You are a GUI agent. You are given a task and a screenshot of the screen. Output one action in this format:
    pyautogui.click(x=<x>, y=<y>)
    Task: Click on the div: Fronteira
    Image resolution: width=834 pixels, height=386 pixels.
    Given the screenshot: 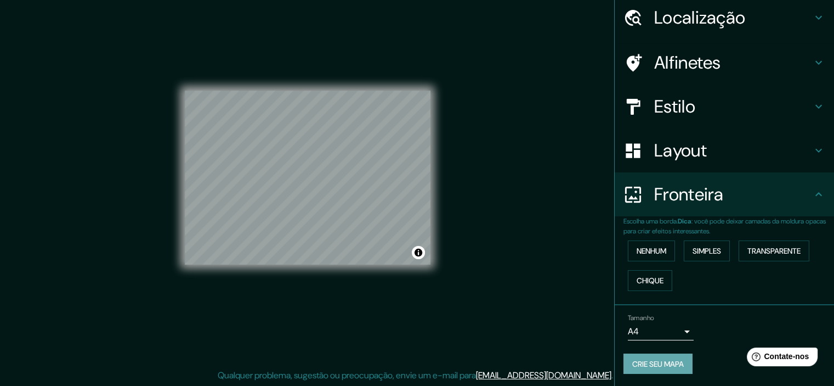 What is the action you would take?
    pyautogui.click(x=725, y=194)
    